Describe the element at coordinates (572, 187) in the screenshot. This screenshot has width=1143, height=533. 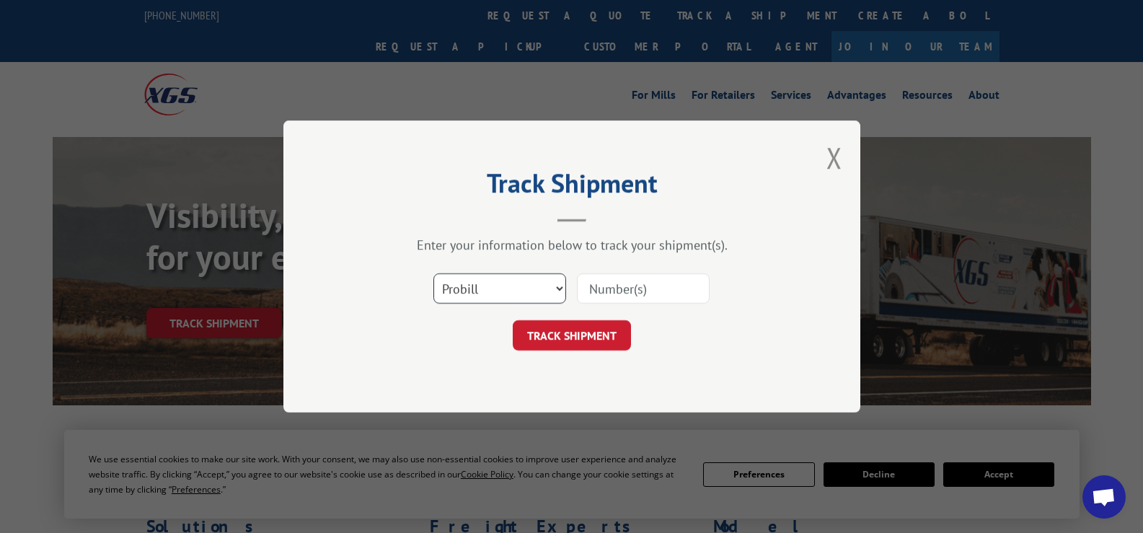
I see `h2: Track Shipment` at that location.